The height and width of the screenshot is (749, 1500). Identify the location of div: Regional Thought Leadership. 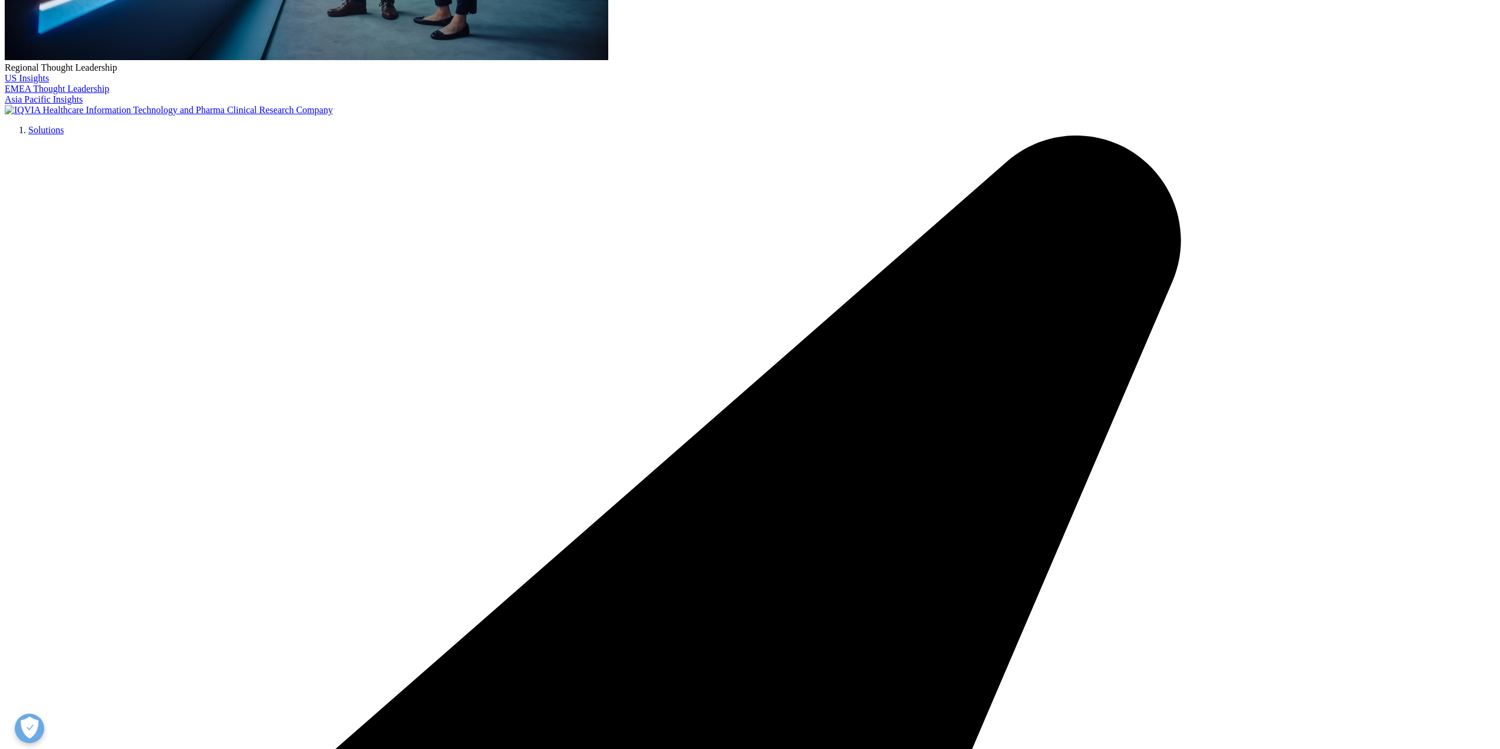
(750, 68).